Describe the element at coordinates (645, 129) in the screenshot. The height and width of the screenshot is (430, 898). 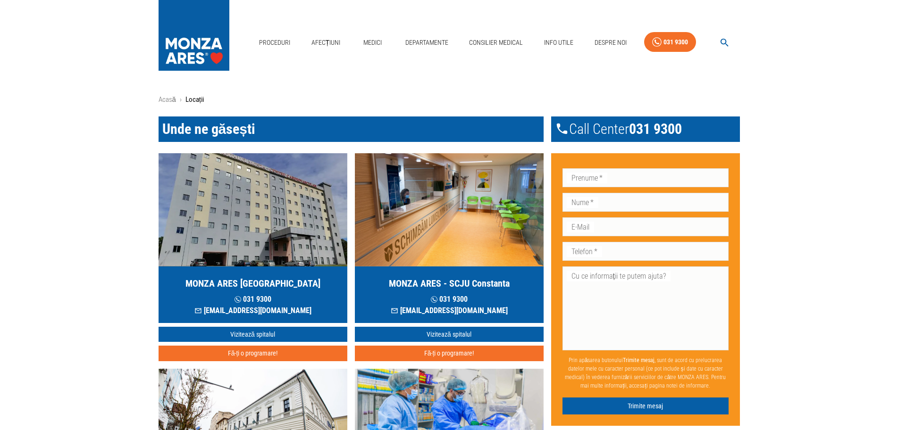
I see `div: Call Center` at that location.